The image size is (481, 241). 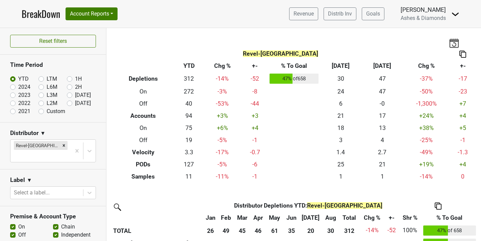 I want to click on th: YTD, so click(x=189, y=66).